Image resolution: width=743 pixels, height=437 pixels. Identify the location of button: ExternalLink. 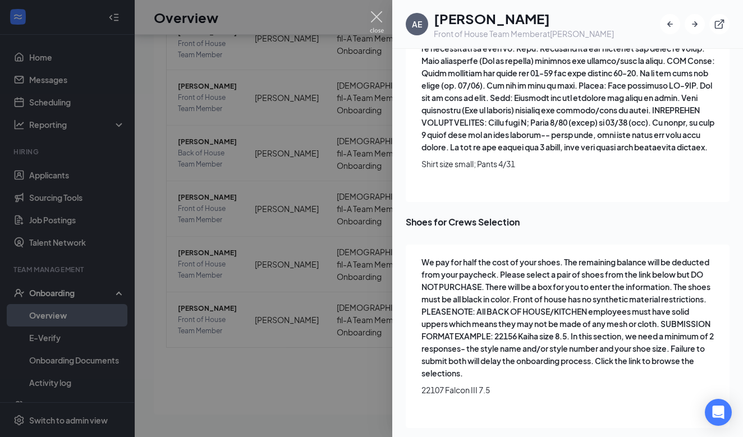
(720, 24).